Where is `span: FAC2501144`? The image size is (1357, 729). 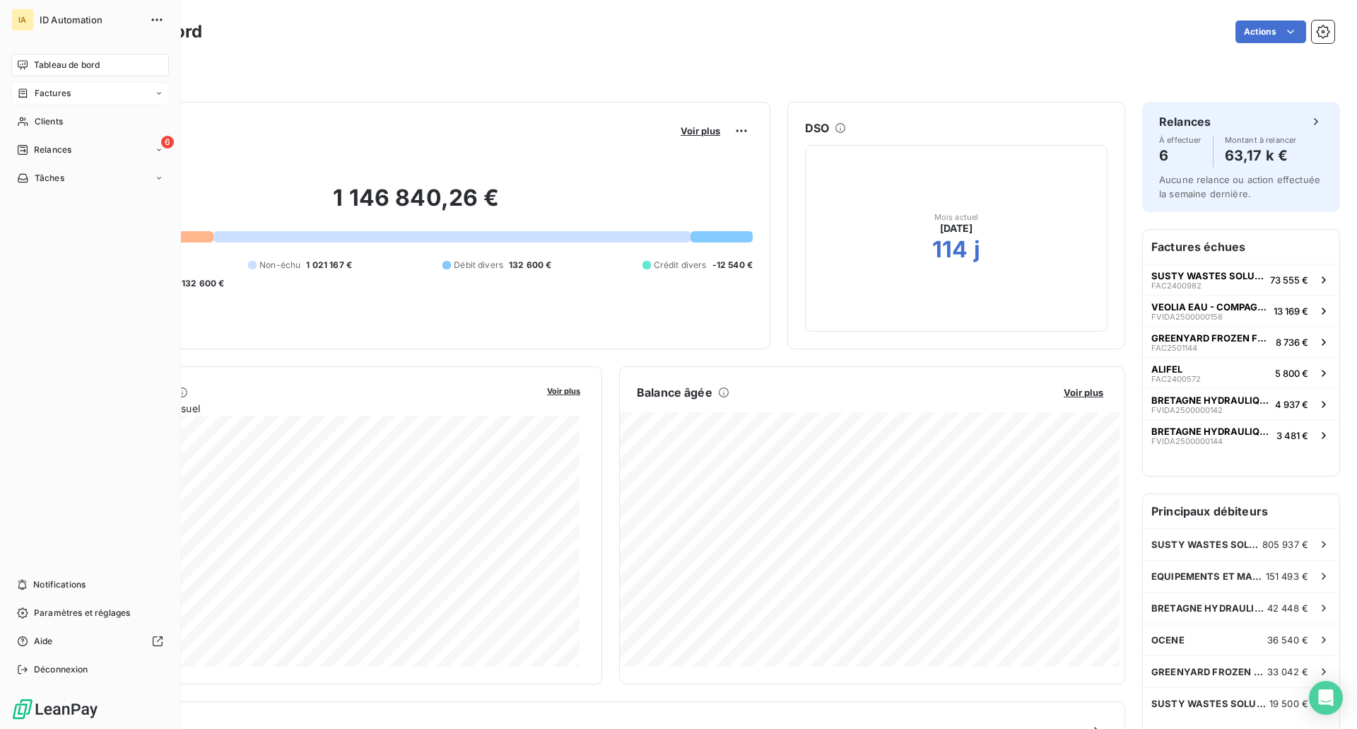 span: FAC2501144 is located at coordinates (1174, 348).